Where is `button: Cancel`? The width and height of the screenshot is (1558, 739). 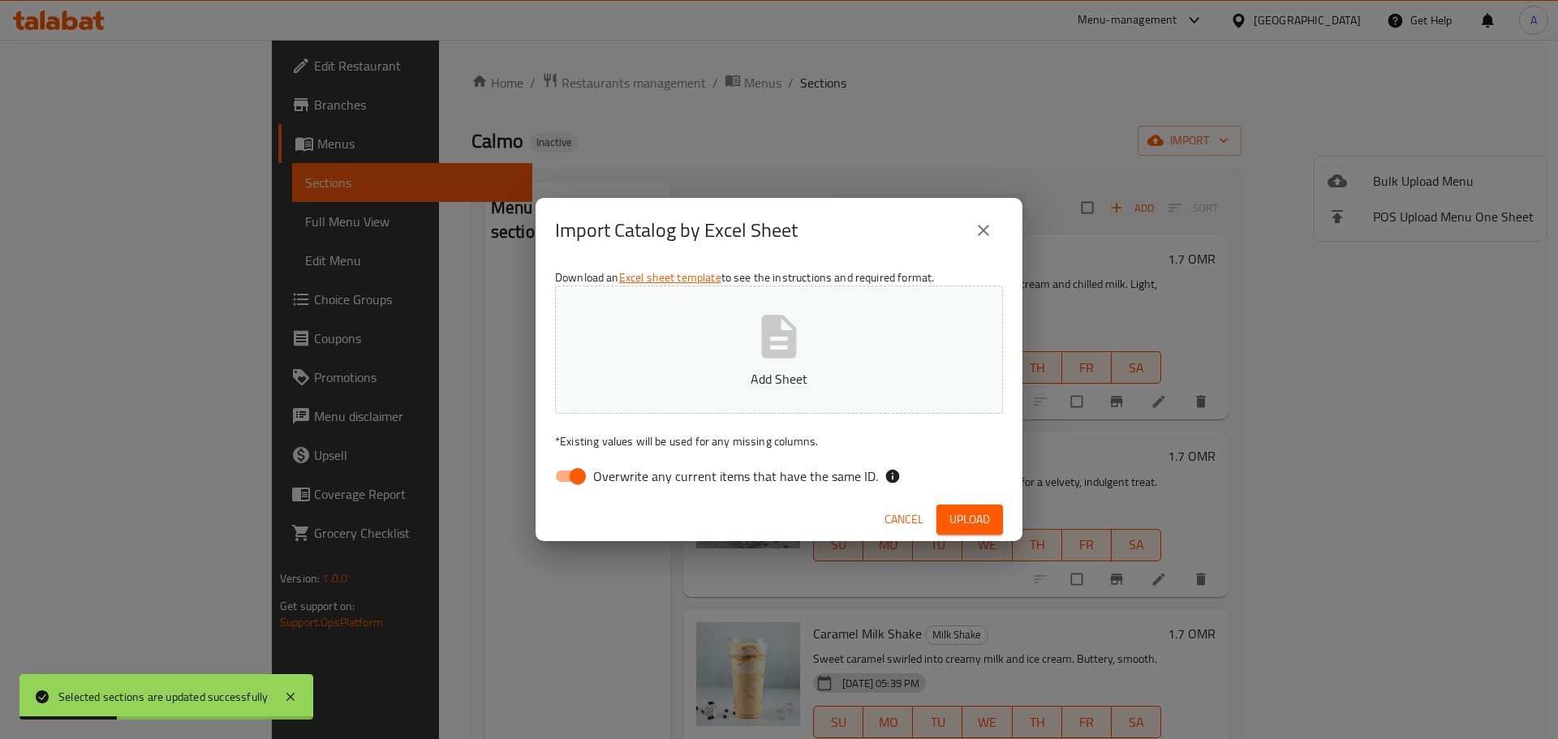
button: Cancel is located at coordinates (904, 519).